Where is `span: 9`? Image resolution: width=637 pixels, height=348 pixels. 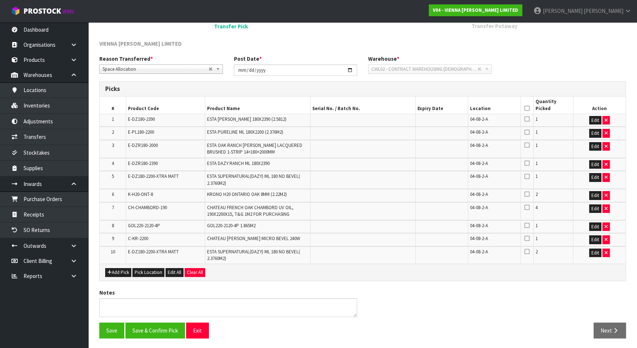 span: 9 is located at coordinates (113, 238).